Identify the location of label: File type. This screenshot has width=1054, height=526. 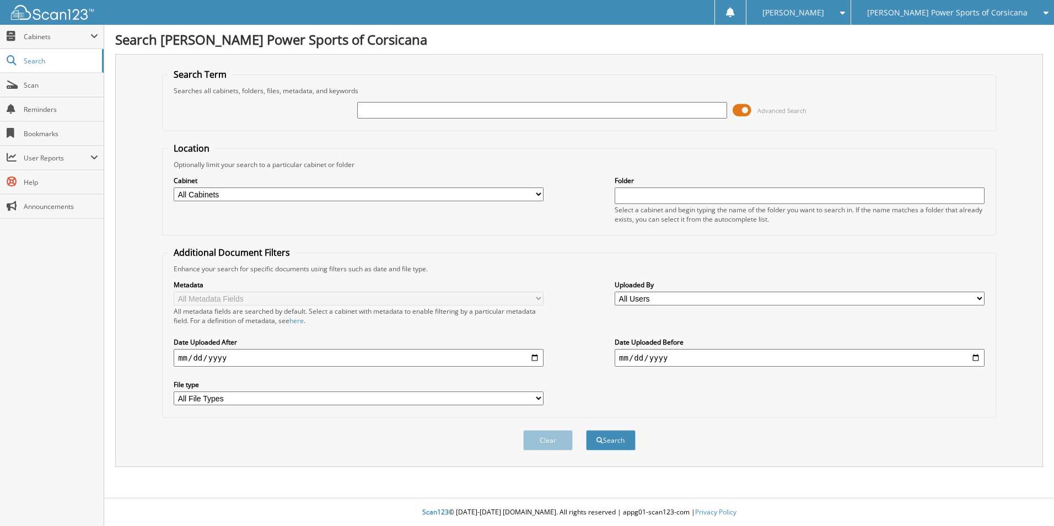
(358, 384).